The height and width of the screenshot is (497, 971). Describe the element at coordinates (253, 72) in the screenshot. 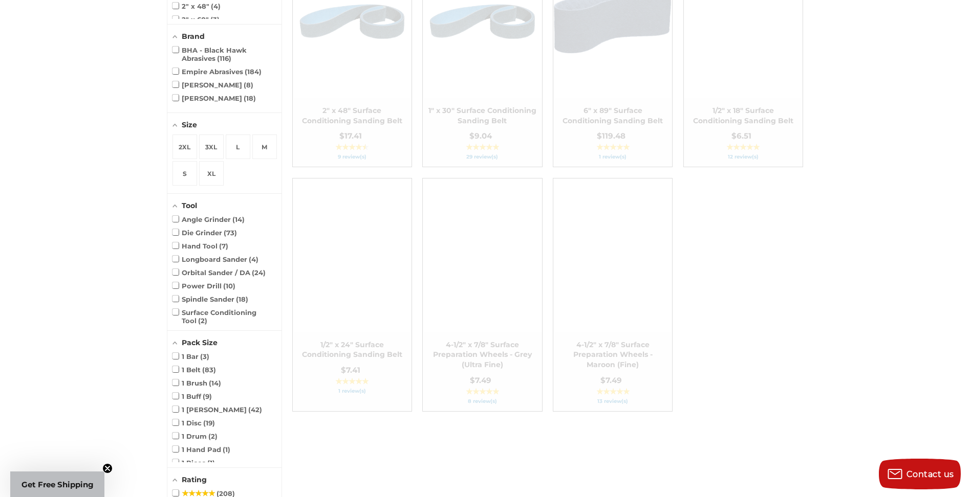

I see `span: 184` at that location.